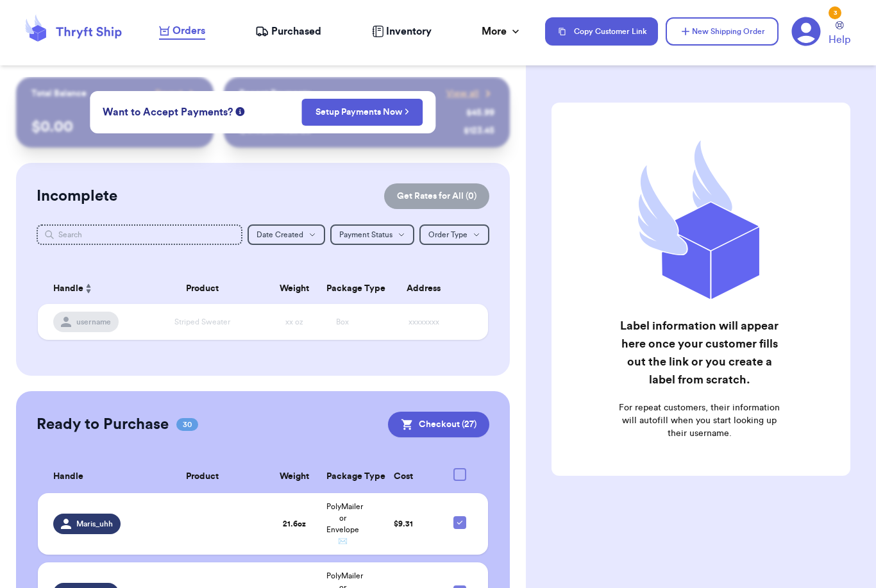 This screenshot has width=876, height=588. Describe the element at coordinates (479, 131) in the screenshot. I see `div: $ 123.45` at that location.